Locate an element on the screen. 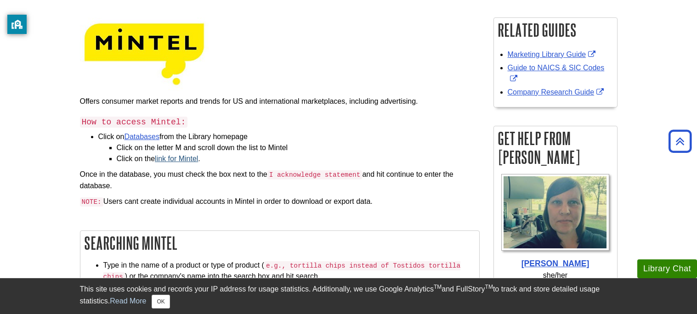 This screenshot has width=697, height=314. h2: Searching Mintel is located at coordinates (280, 243).